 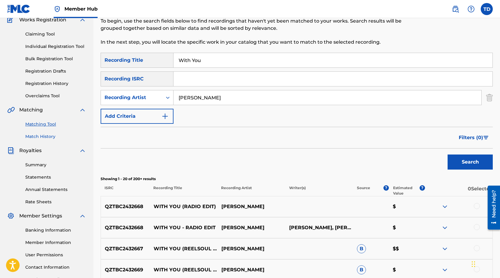 I want to click on a: Statements, so click(x=56, y=177).